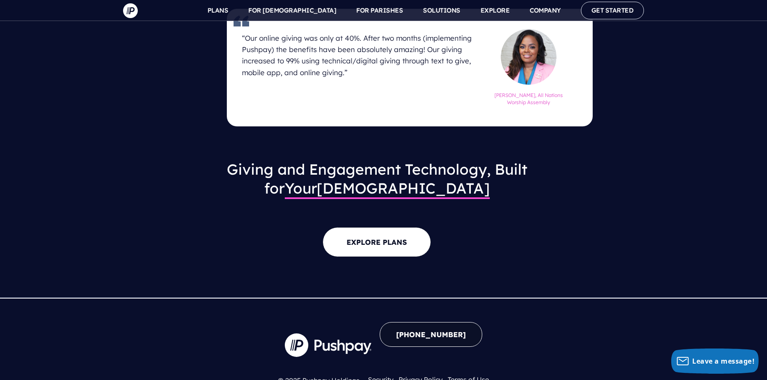 The image size is (767, 380). Describe the element at coordinates (328, 345) in the screenshot. I see `img: Company Logo` at that location.